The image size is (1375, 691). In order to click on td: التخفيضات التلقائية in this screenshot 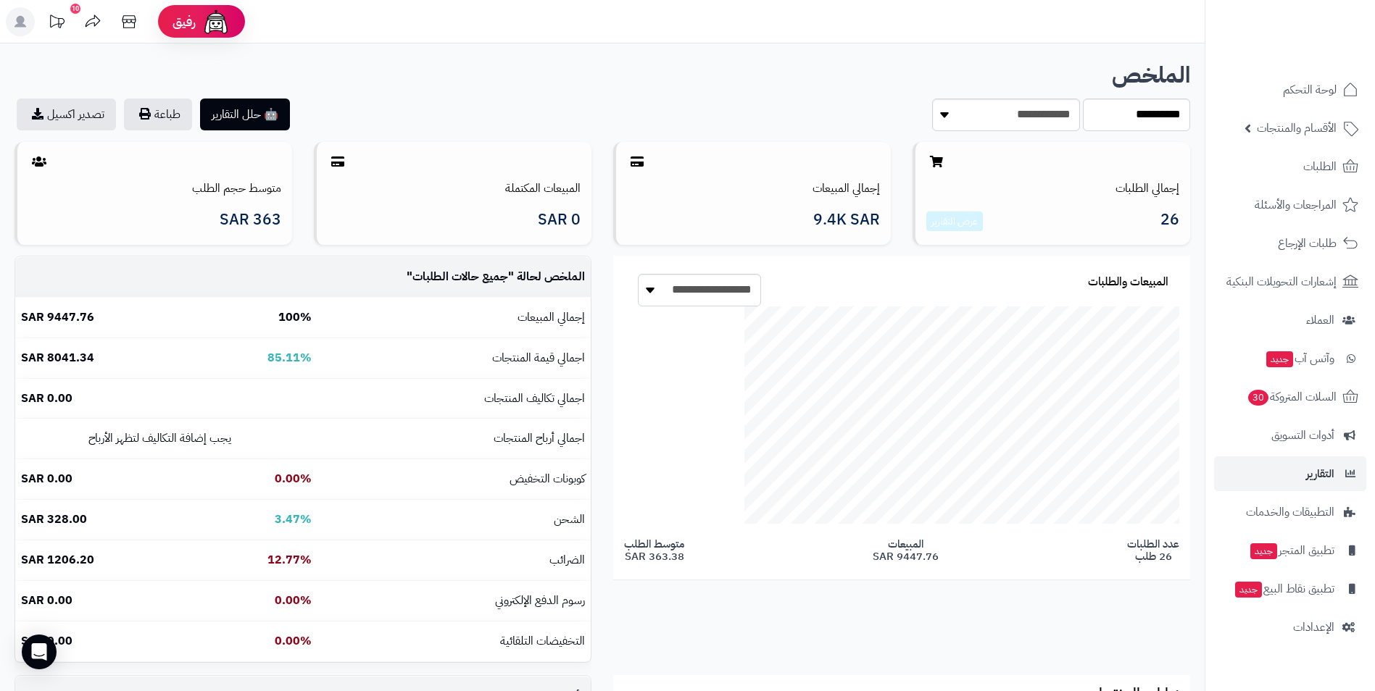, I will do `click(454, 641)`.